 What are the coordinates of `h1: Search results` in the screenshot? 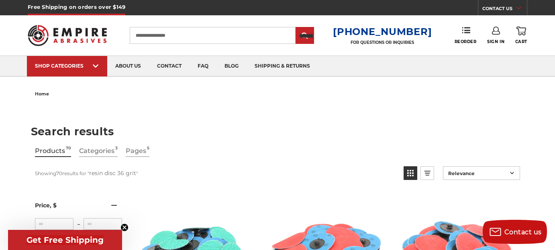 It's located at (278, 131).